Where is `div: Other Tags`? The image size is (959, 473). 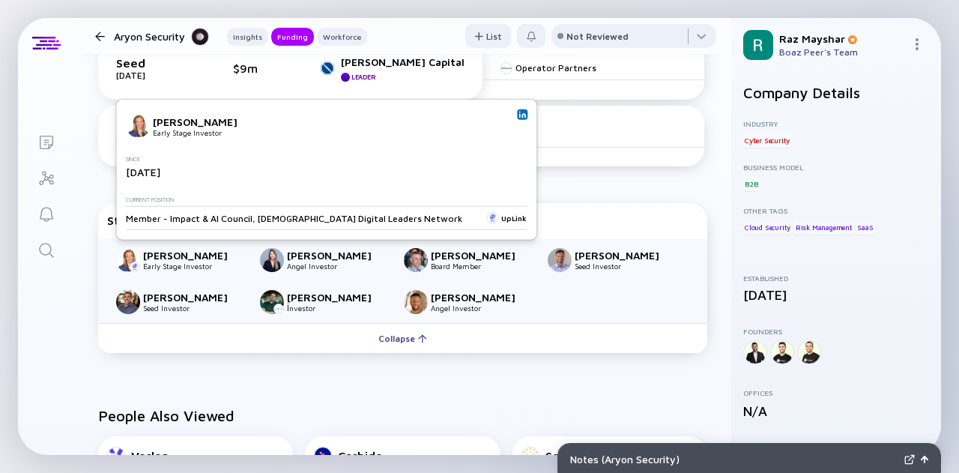 div: Other Tags is located at coordinates (836, 210).